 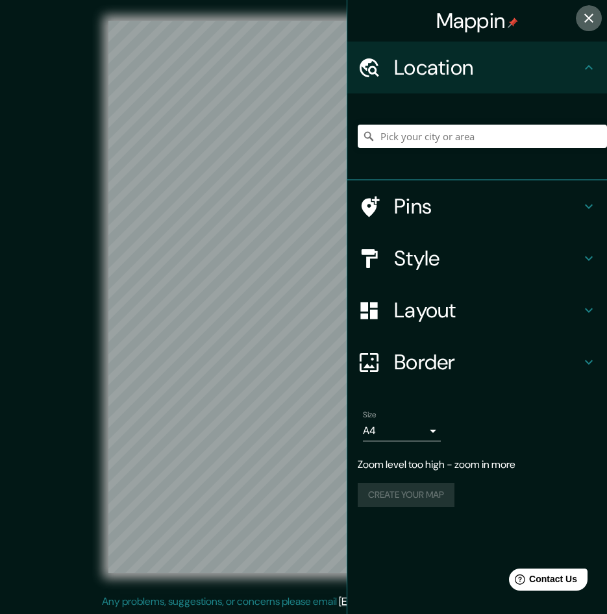 What do you see at coordinates (477, 21) in the screenshot?
I see `h4: Mappin` at bounding box center [477, 21].